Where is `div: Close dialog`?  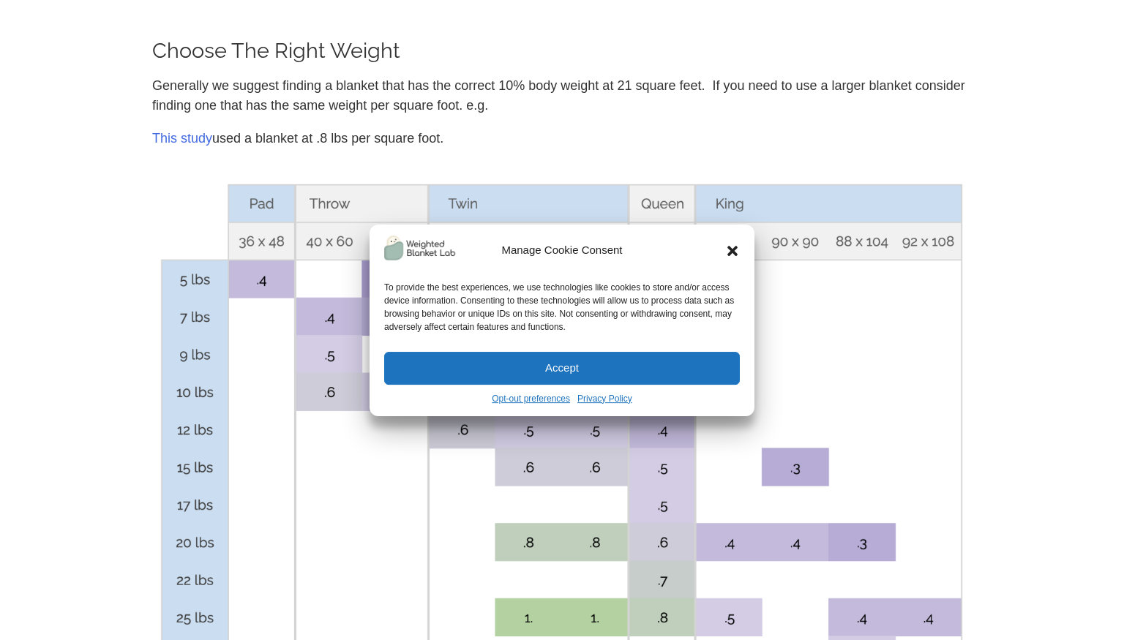 div: Close dialog is located at coordinates (732, 250).